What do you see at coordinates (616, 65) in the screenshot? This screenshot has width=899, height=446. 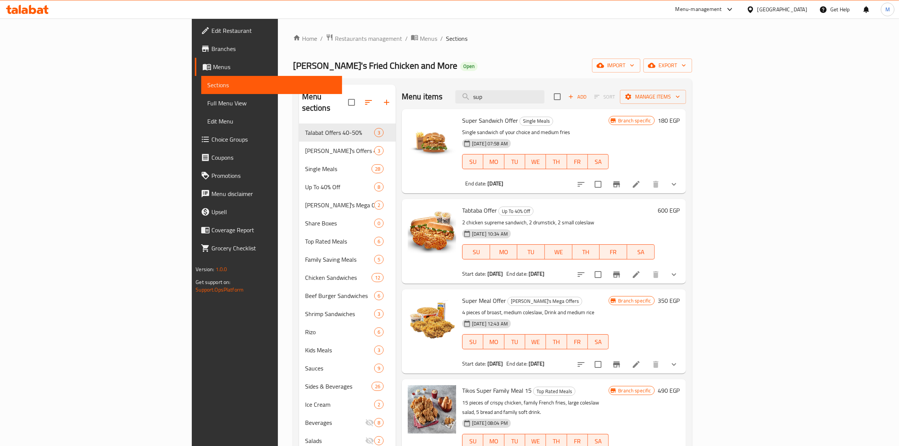 I see `span: import` at bounding box center [616, 65].